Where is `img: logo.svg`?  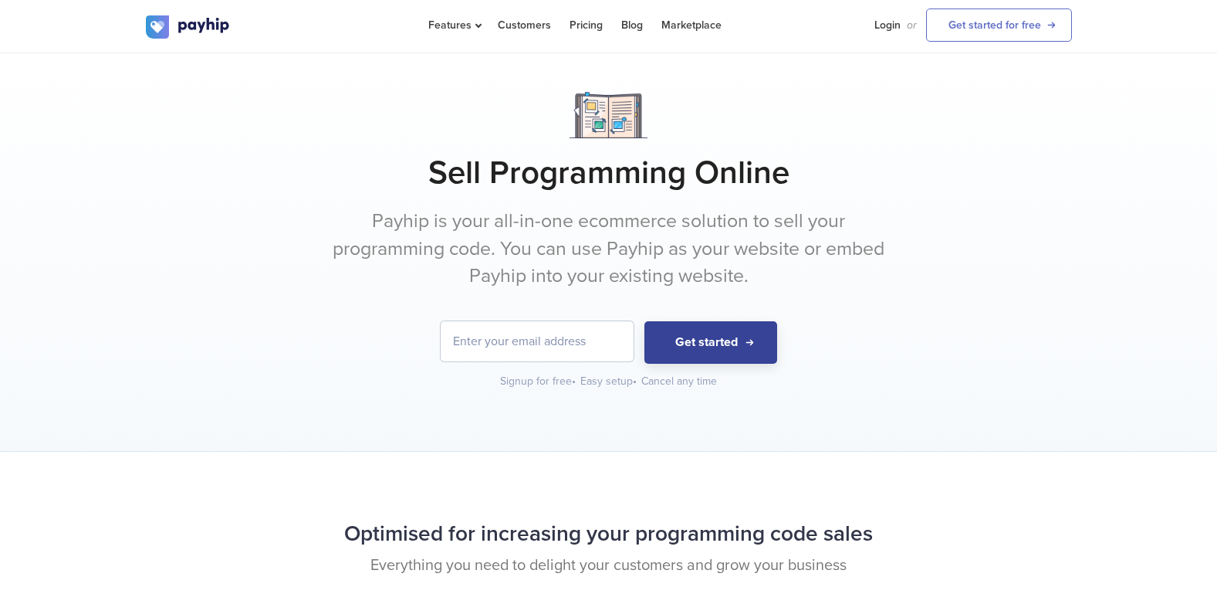 img: logo.svg is located at coordinates (188, 27).